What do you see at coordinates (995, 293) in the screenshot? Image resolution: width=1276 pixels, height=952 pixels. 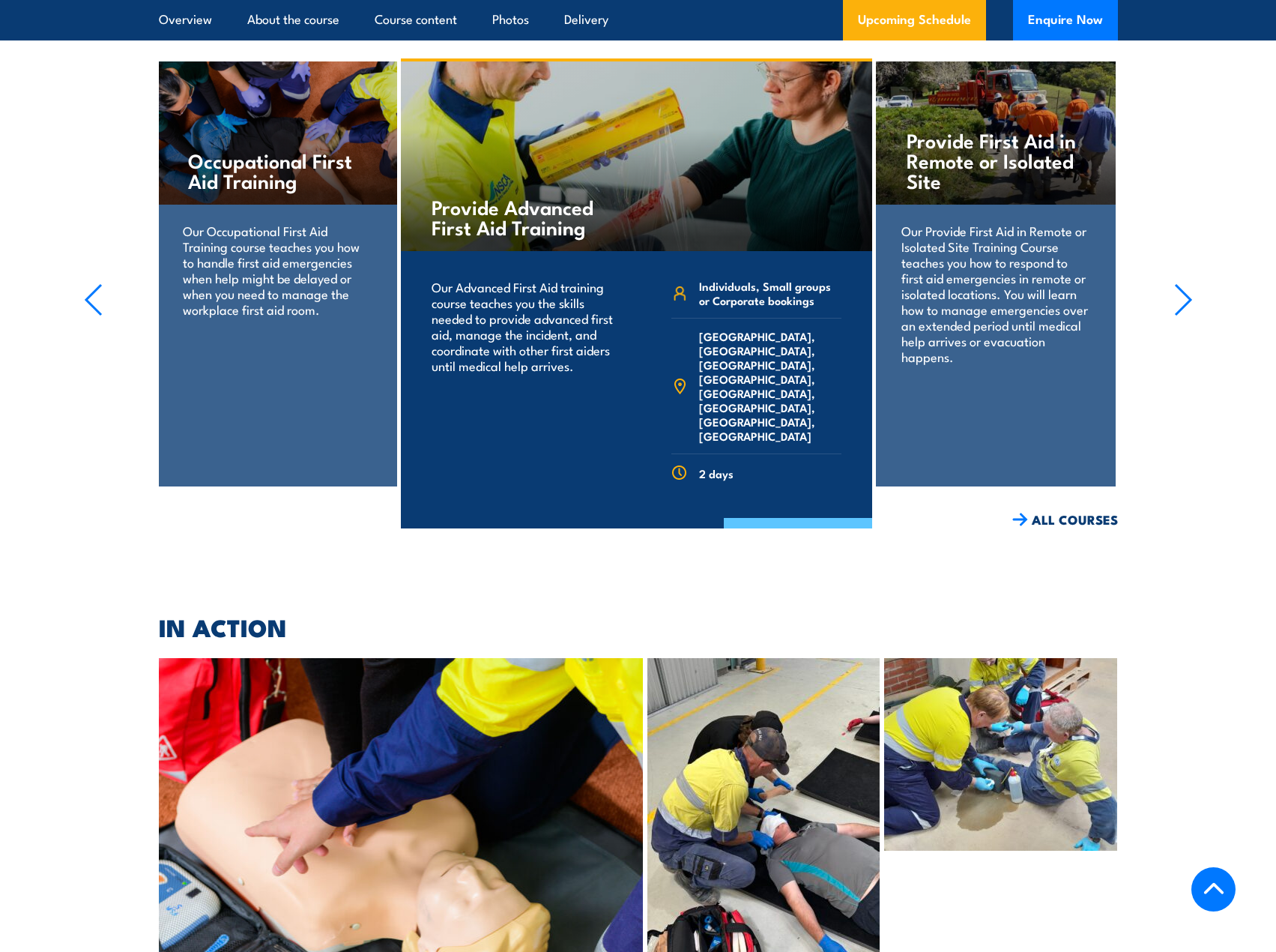 I see `p: Our Provide First Aid in Remote or Isolated Site Training Course teaches you how to respond to fi...` at bounding box center [995, 293].